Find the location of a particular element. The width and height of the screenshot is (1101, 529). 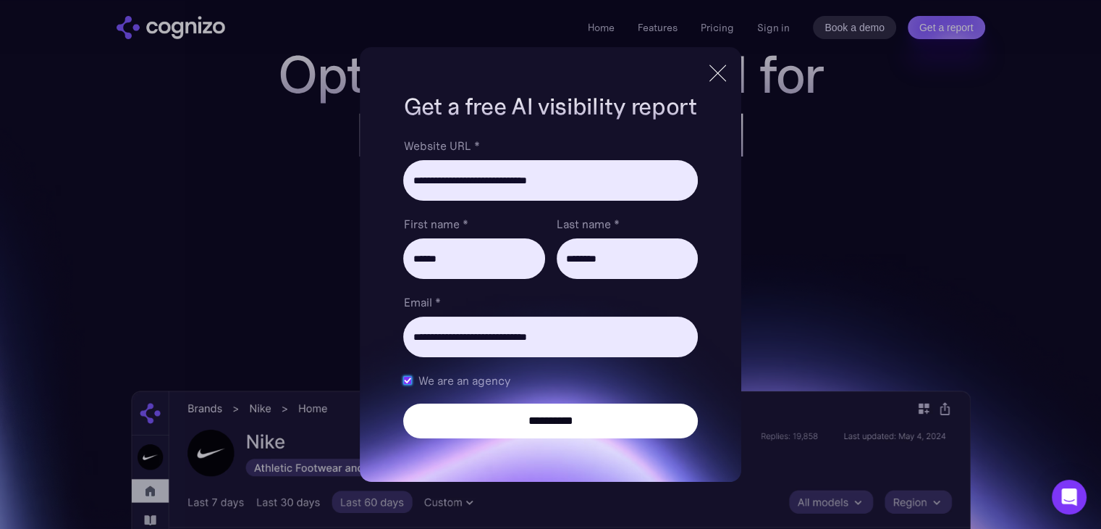

label: Website URL * is located at coordinates (550, 146).